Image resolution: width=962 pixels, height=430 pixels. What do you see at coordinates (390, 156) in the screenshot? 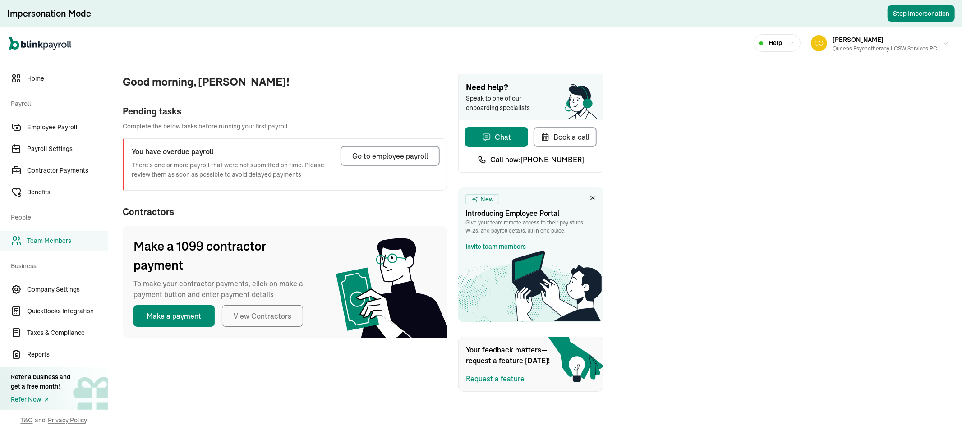
I see `div: Go to employee payroll` at bounding box center [390, 156].